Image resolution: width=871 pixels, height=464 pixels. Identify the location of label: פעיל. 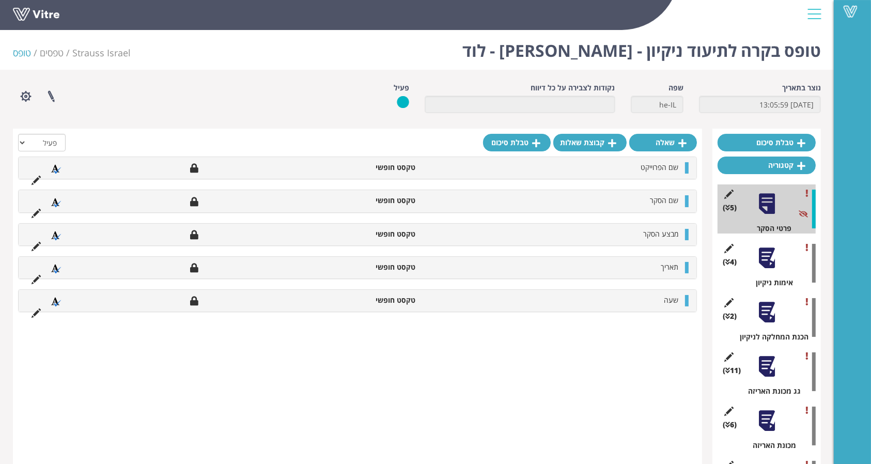
(401, 88).